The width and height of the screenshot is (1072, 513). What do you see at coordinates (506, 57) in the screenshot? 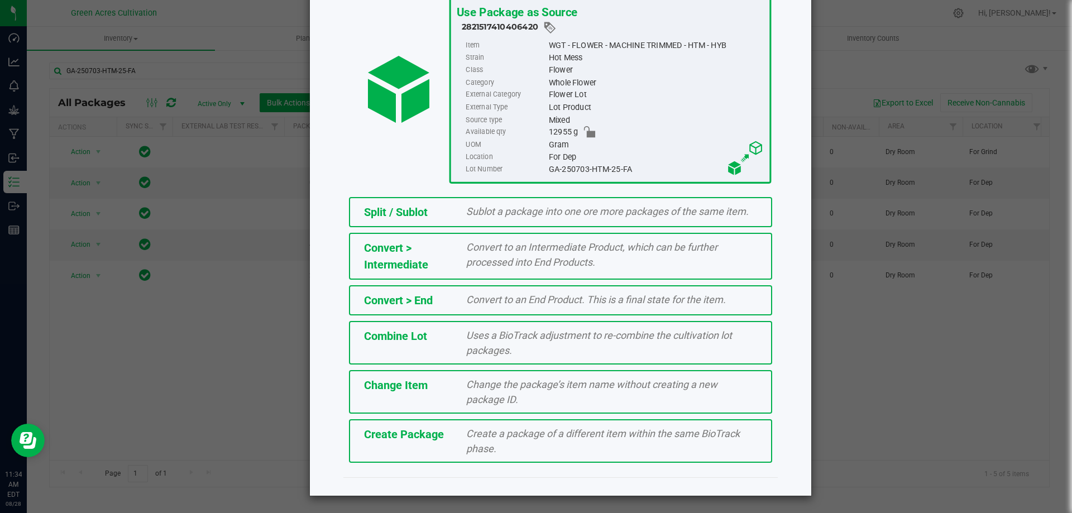
I see `label: Strain` at bounding box center [506, 57].